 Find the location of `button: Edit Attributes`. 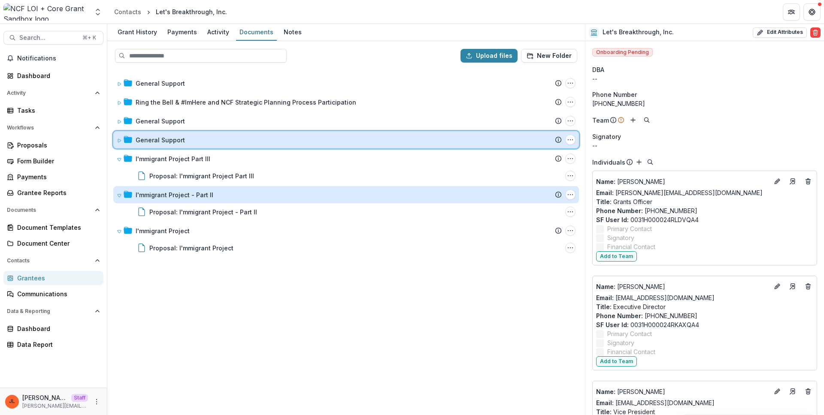

button: Edit Attributes is located at coordinates (779, 33).